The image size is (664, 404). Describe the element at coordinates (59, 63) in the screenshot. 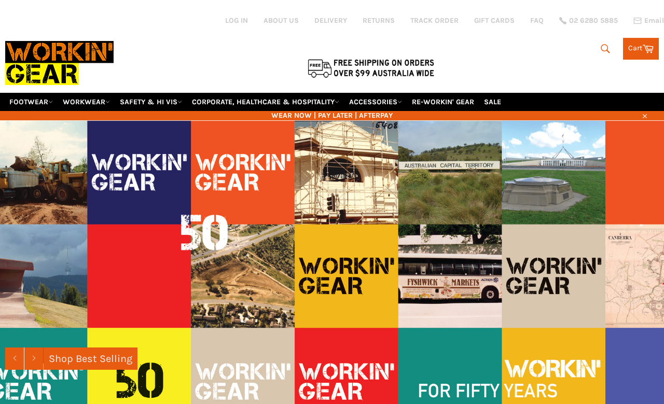

I see `img: Workin Gear leaders in Workwear, Safety Boots, PPE, Uniforms. Australia's No.1 in Workwear` at that location.